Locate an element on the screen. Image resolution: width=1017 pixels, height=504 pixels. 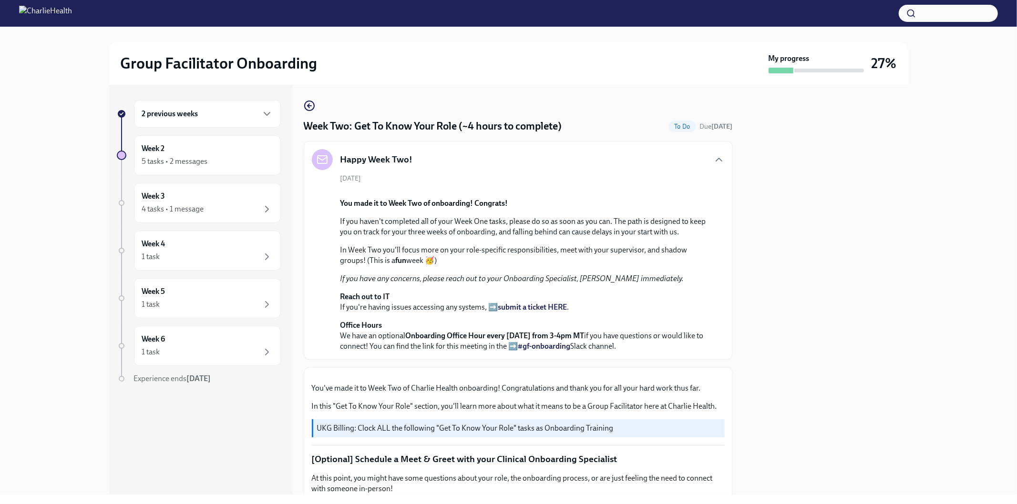
span: October 13th, 2025 10:00 is located at coordinates (716, 126).